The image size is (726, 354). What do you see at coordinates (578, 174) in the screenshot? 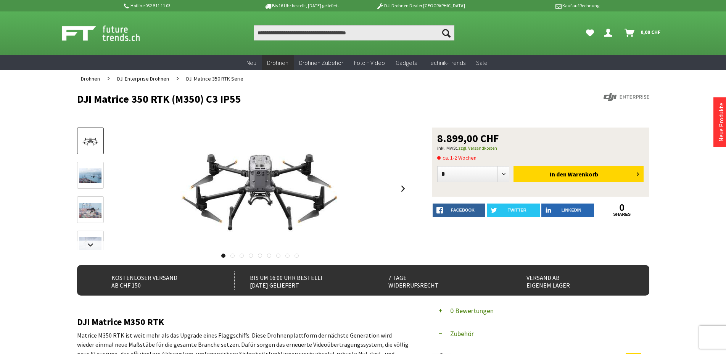
I see `button: In den Warenkorb` at bounding box center [578, 174].